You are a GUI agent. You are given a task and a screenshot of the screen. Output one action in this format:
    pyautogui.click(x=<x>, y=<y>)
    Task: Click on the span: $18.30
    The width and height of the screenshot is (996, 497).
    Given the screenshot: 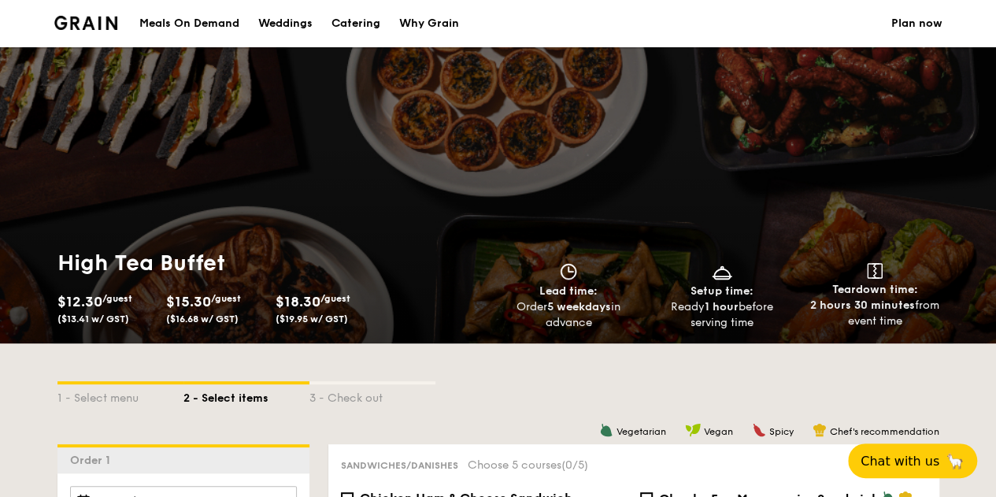 What is the action you would take?
    pyautogui.click(x=298, y=302)
    